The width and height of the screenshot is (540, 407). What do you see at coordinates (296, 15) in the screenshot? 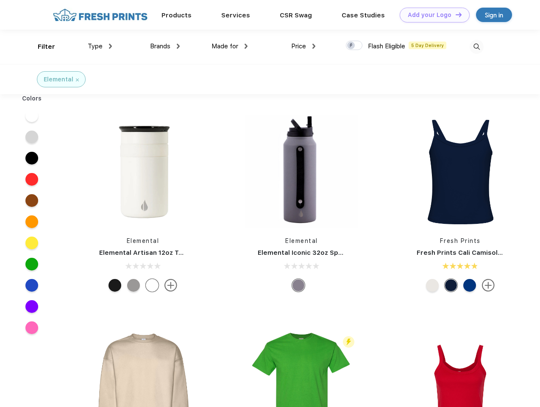
I see `a: CSR Swag` at bounding box center [296, 15].